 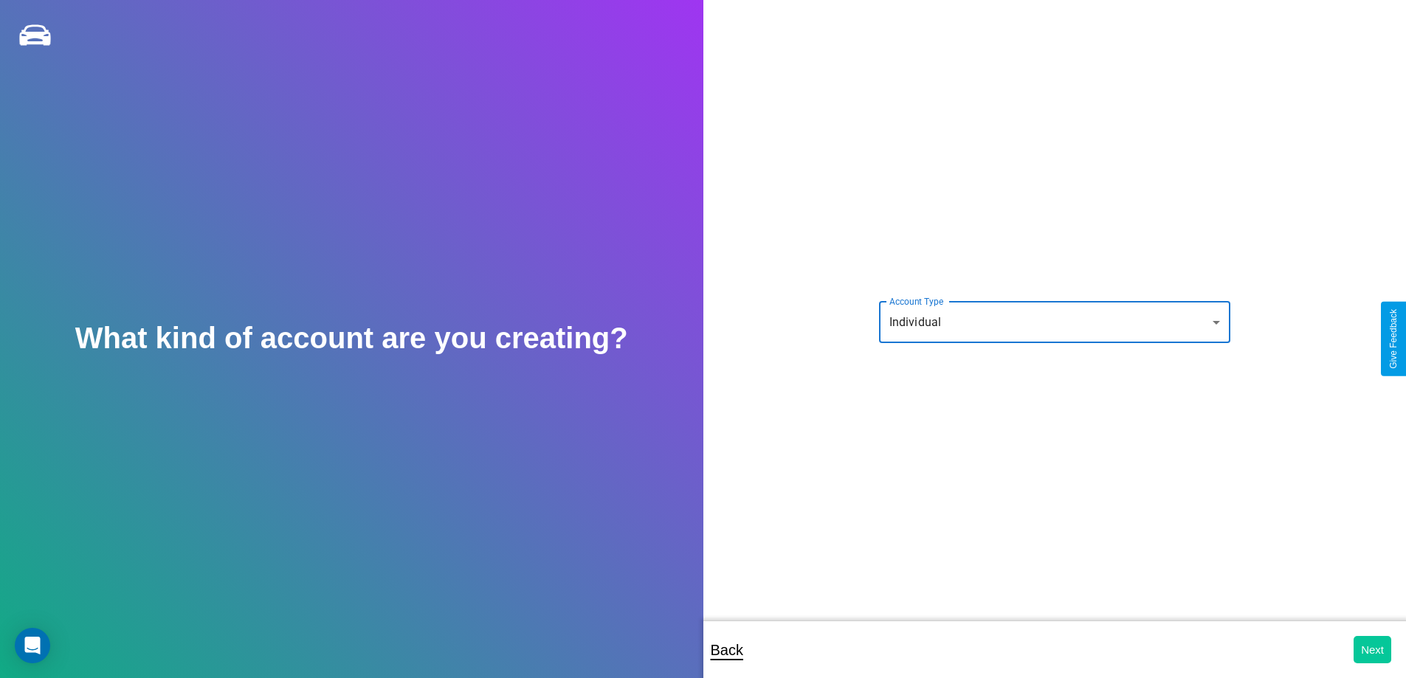 I want to click on label: Account Type, so click(x=916, y=301).